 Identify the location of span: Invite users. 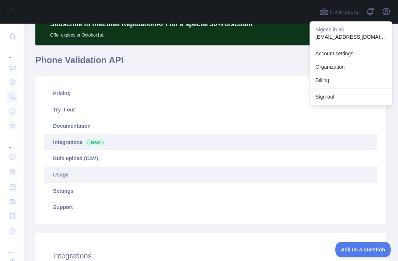
(344, 12).